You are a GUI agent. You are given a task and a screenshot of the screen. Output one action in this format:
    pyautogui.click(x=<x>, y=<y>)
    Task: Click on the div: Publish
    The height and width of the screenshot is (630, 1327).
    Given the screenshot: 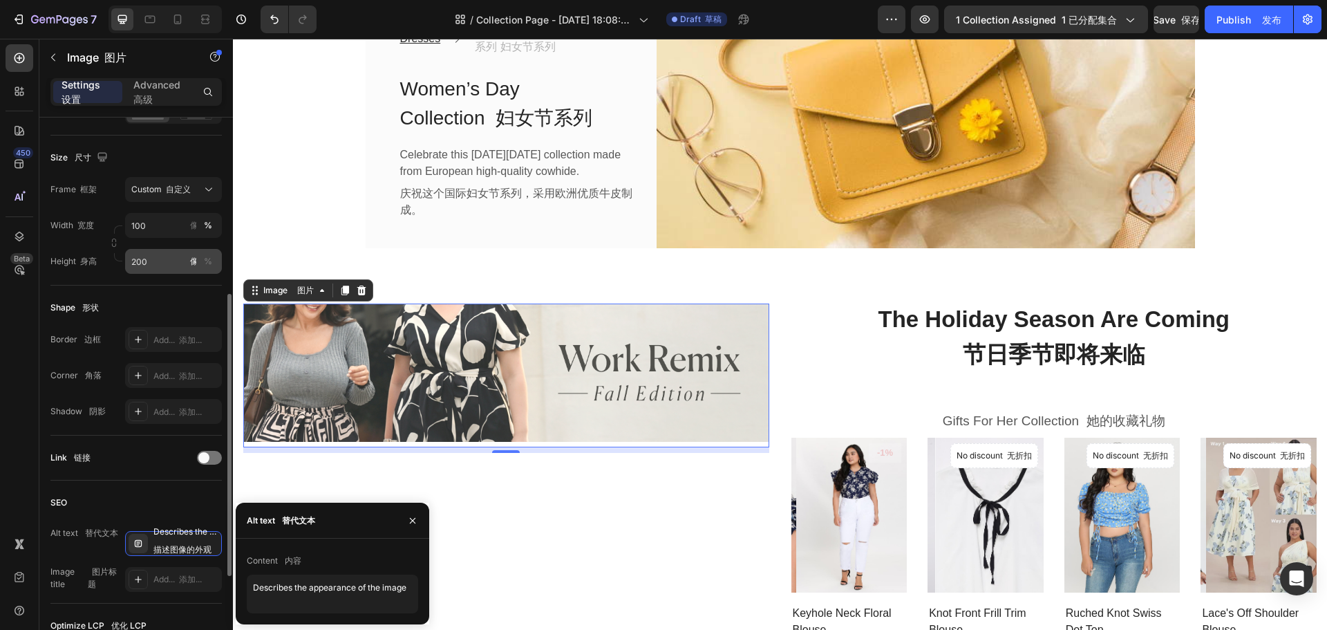 What is the action you would take?
    pyautogui.click(x=1249, y=19)
    